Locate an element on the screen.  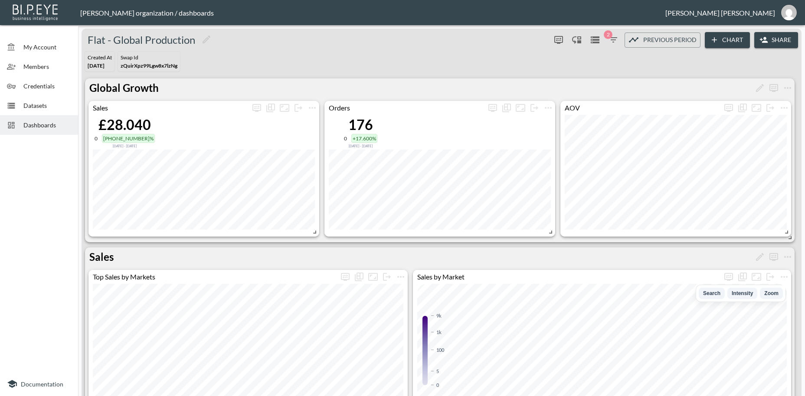
span: Credentials is located at coordinates (47, 86).